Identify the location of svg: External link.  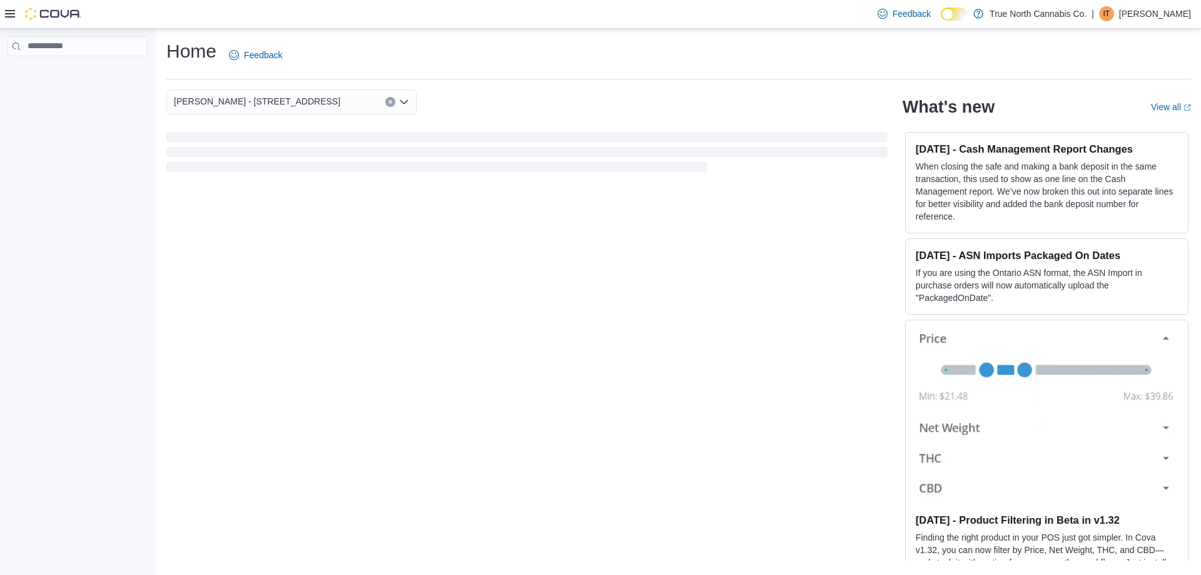
(1188, 108).